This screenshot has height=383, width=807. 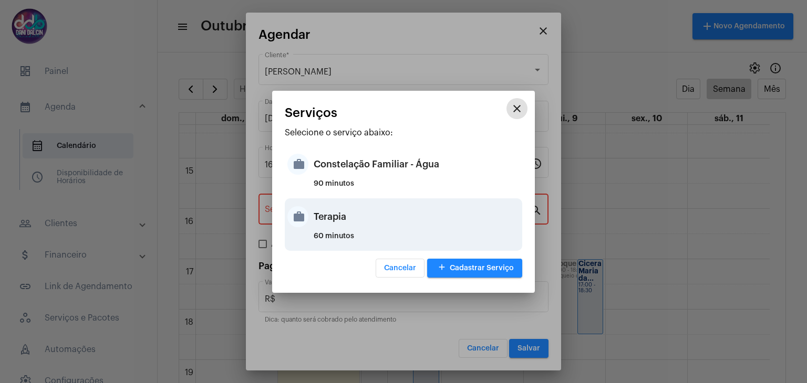 I want to click on div: 60 minutos, so click(x=417, y=241).